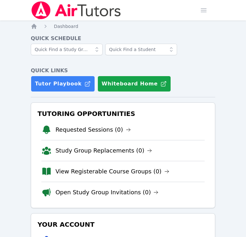 The image size is (246, 237). Describe the element at coordinates (123, 224) in the screenshot. I see `h3: Your Account` at that location.